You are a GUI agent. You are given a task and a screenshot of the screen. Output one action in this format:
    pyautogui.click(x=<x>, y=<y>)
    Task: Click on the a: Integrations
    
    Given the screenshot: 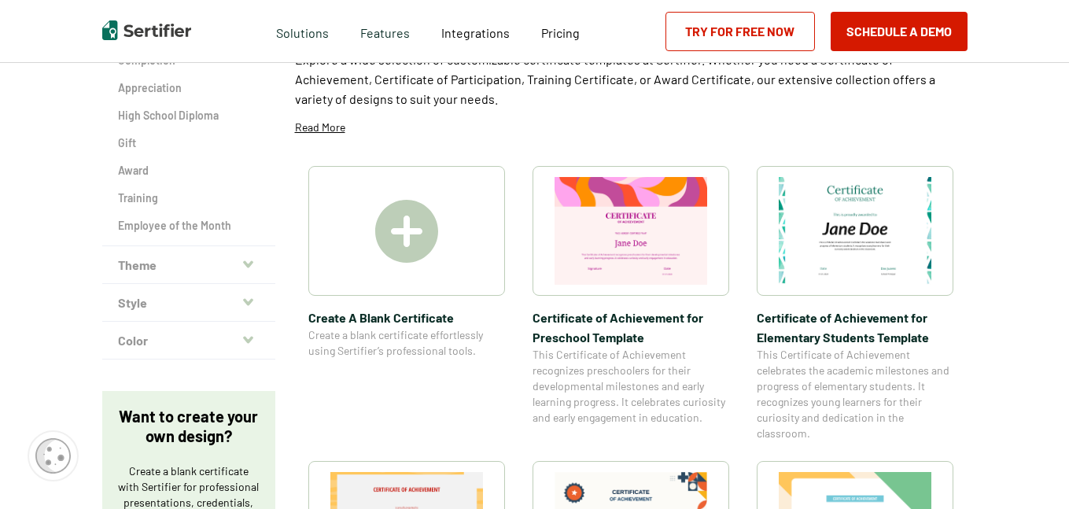 What is the action you would take?
    pyautogui.click(x=475, y=31)
    